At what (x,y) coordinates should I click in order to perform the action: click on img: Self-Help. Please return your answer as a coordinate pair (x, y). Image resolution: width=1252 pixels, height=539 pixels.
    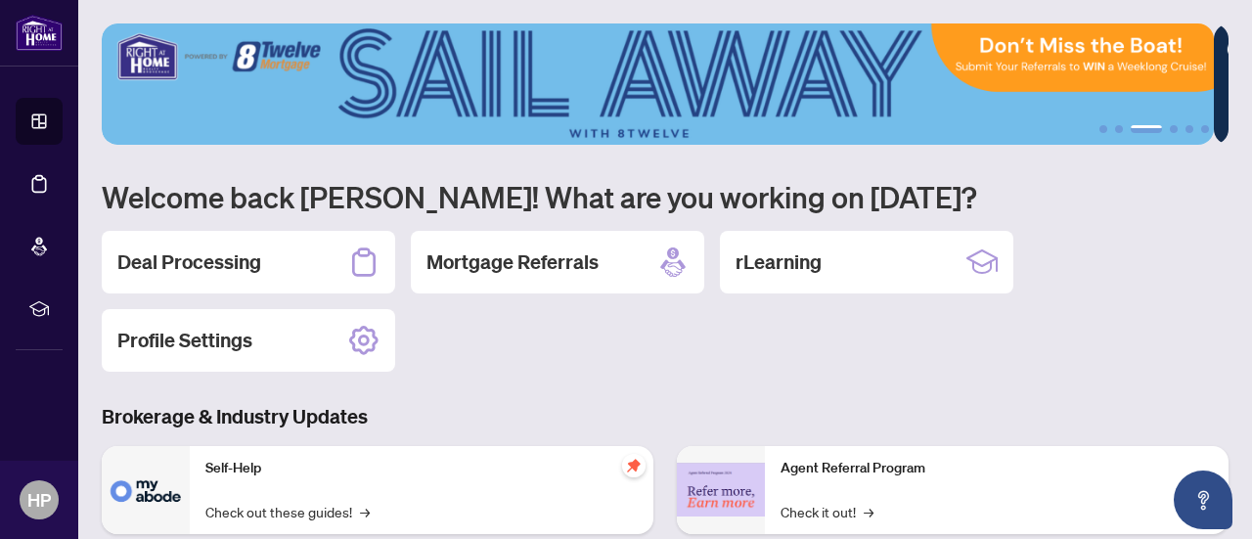
    Looking at the image, I should click on (146, 490).